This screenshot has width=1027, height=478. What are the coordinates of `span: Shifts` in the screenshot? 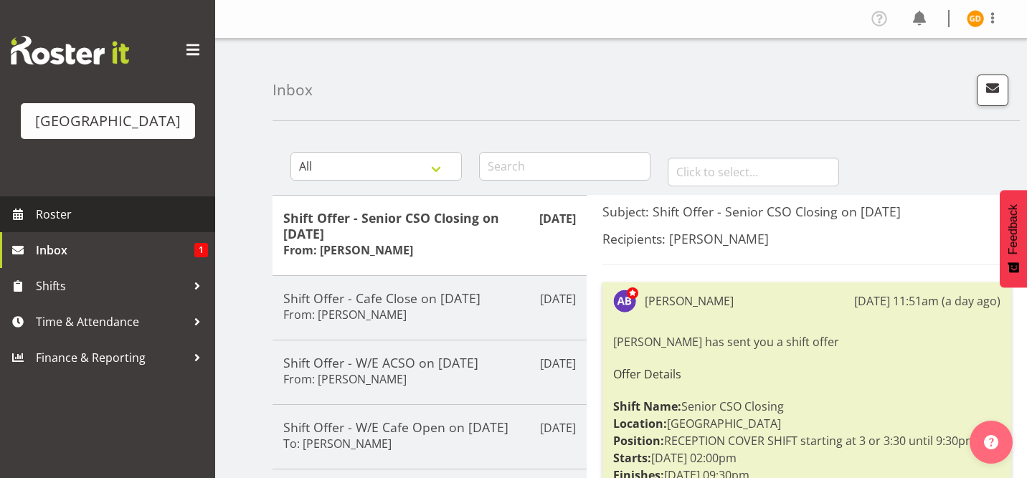 It's located at (111, 286).